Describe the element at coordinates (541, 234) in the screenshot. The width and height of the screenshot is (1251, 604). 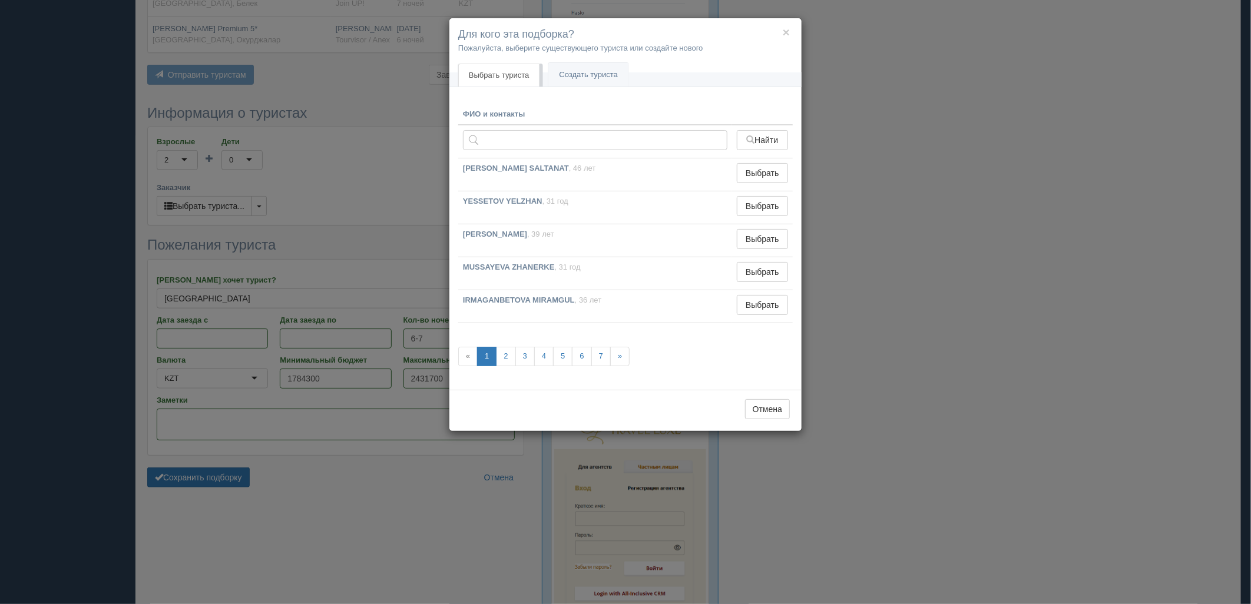
I see `span: , 39 лет` at that location.